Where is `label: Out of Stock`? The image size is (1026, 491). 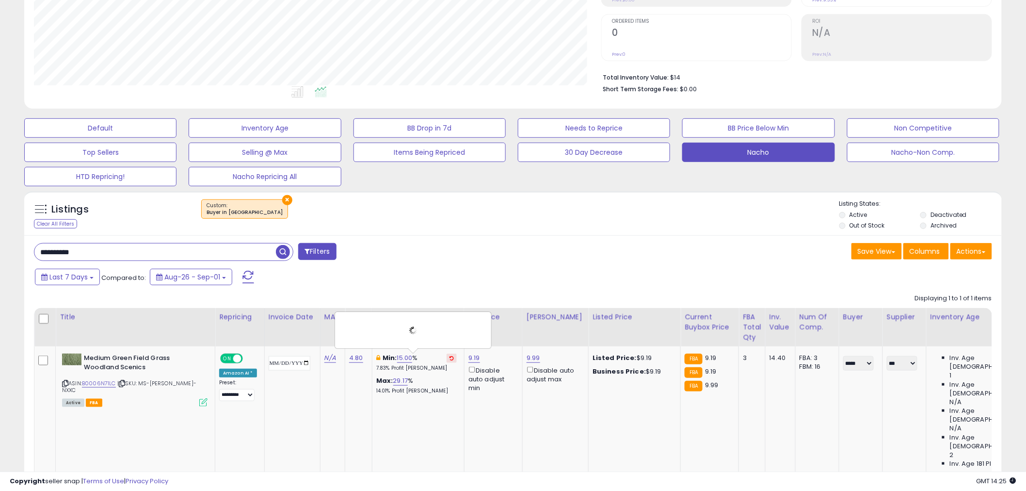 label: Out of Stock is located at coordinates (867, 225).